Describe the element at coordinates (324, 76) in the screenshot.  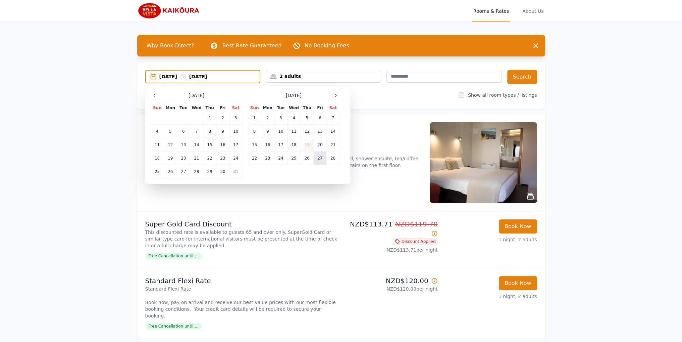
I see `div: 2 adults` at that location.